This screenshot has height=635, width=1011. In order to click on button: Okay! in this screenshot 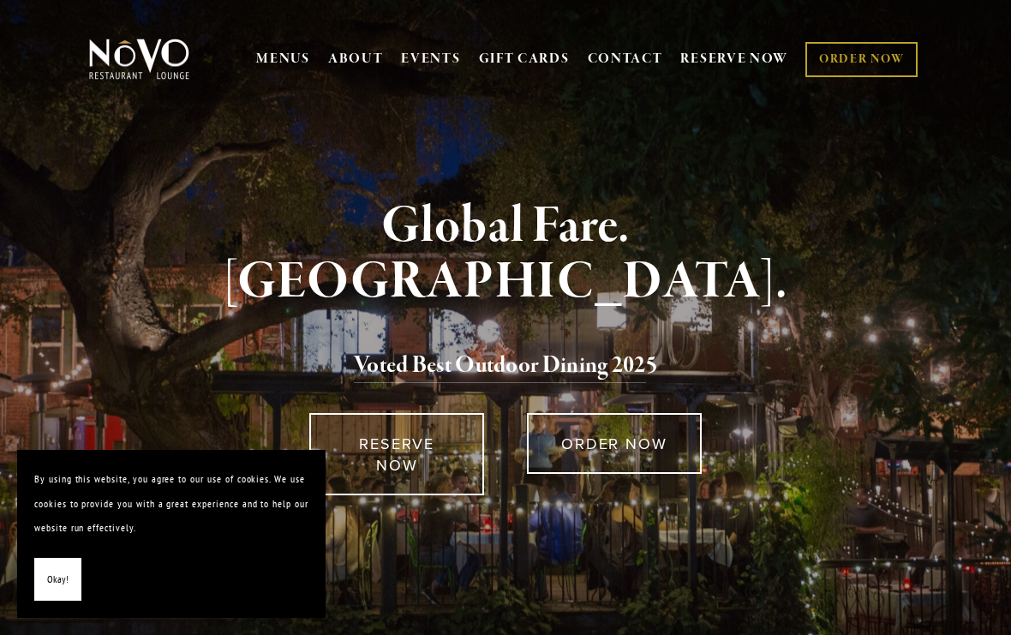, I will do `click(57, 579)`.